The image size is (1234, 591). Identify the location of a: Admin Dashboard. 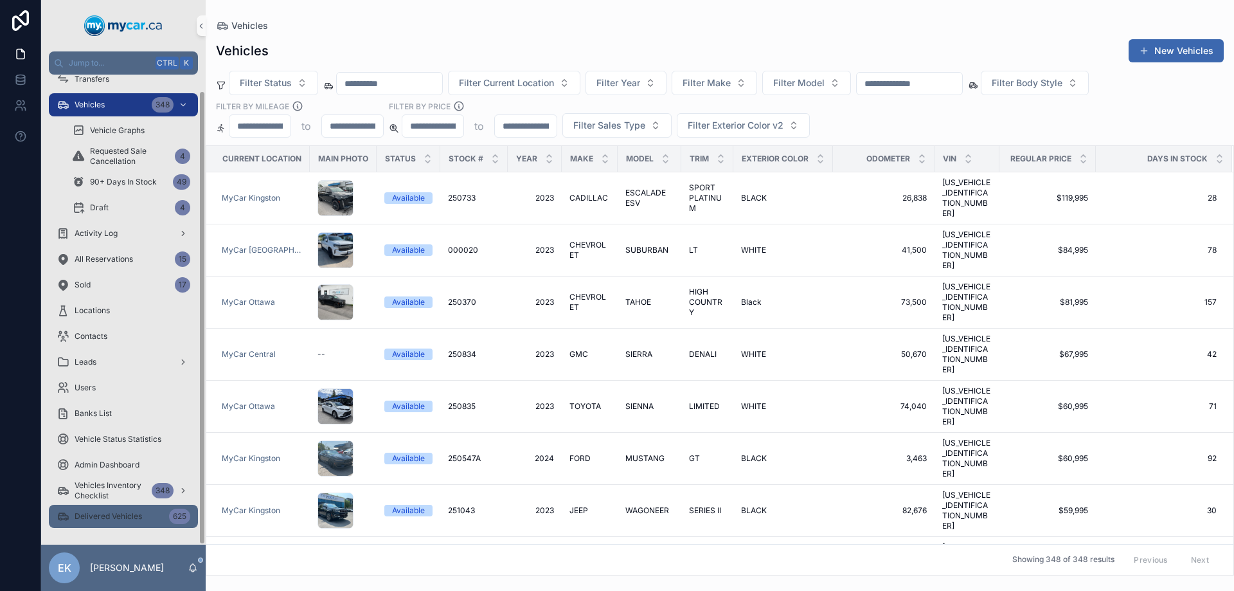
(123, 465).